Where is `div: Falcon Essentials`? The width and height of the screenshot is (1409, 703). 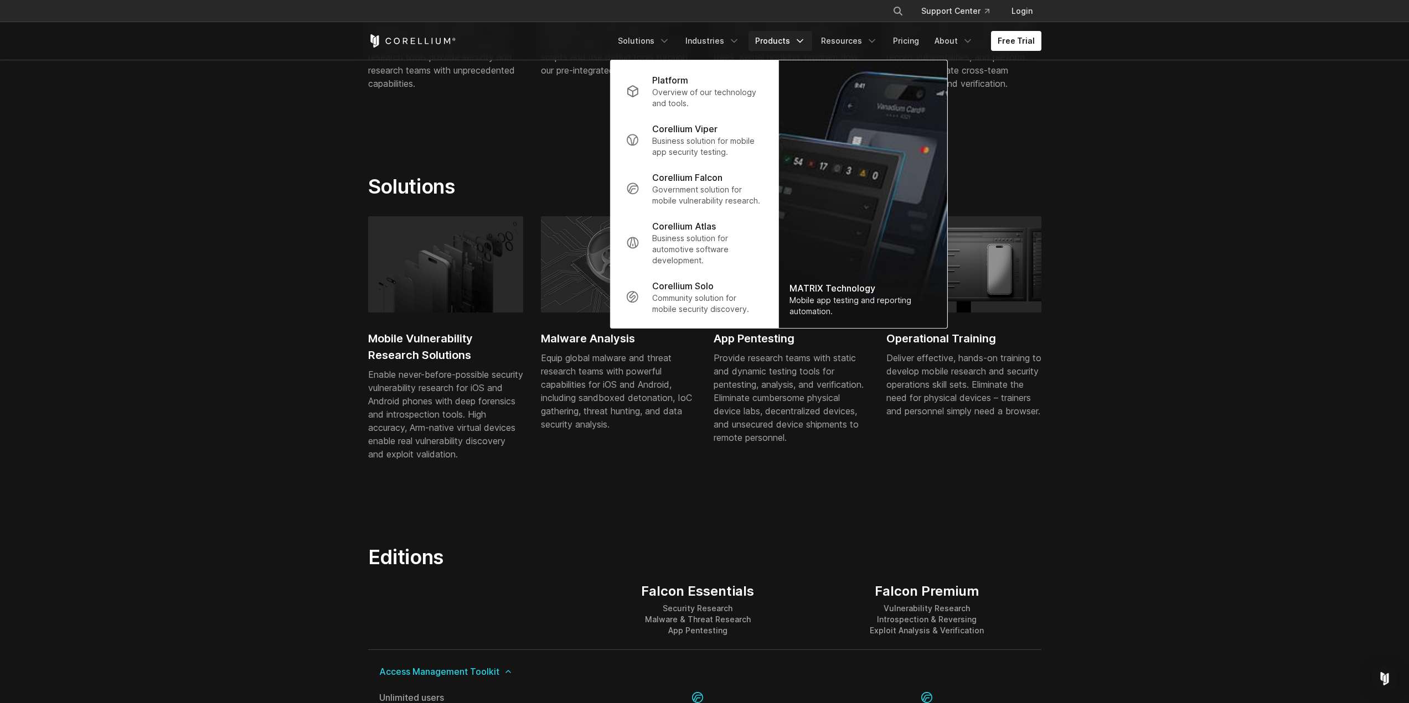
div: Falcon Essentials is located at coordinates (697, 592).